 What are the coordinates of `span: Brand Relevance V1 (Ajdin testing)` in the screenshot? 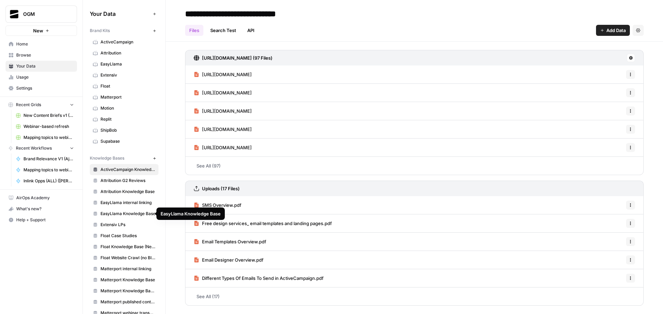 It's located at (49, 159).